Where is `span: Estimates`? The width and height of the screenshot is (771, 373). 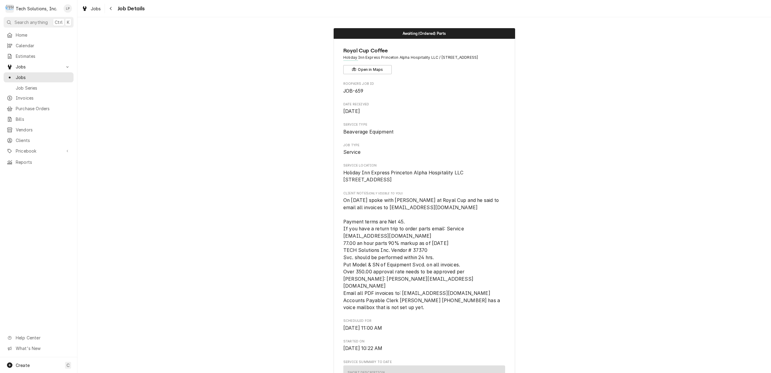 span: Estimates is located at coordinates (43, 56).